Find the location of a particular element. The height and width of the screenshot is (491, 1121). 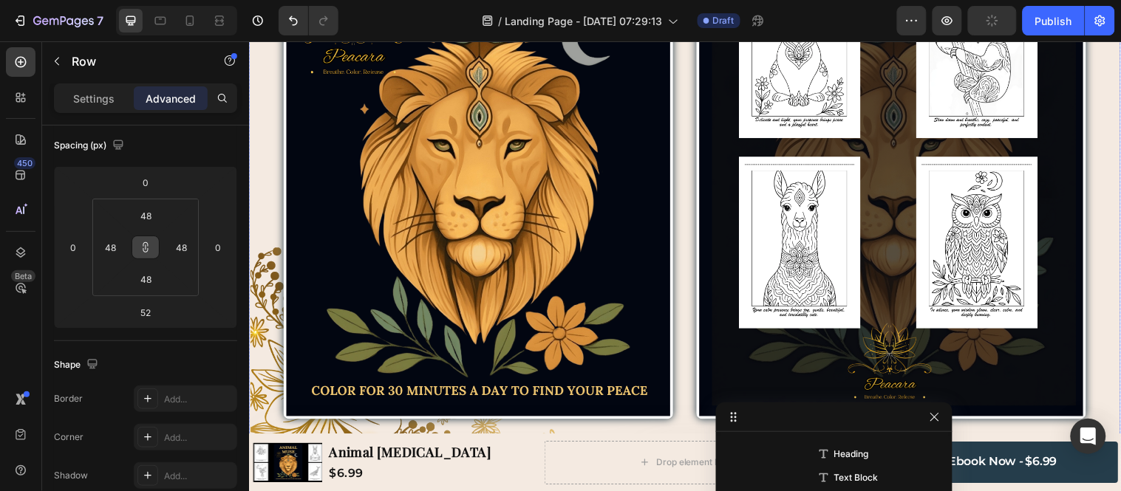

div: Border is located at coordinates (68, 399).